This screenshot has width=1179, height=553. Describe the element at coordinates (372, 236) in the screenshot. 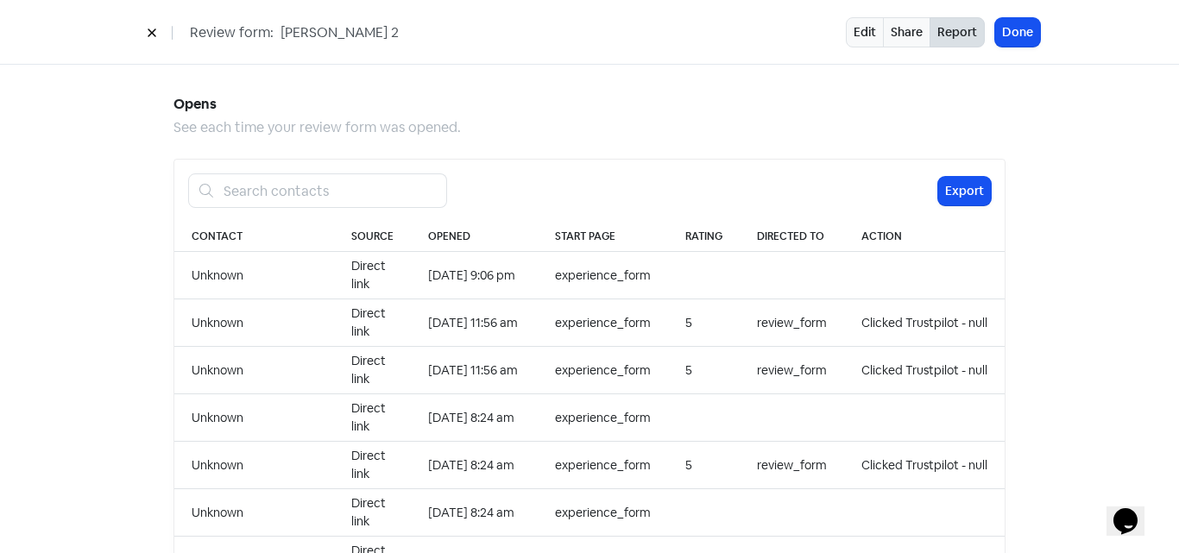

I see `th: Source` at that location.